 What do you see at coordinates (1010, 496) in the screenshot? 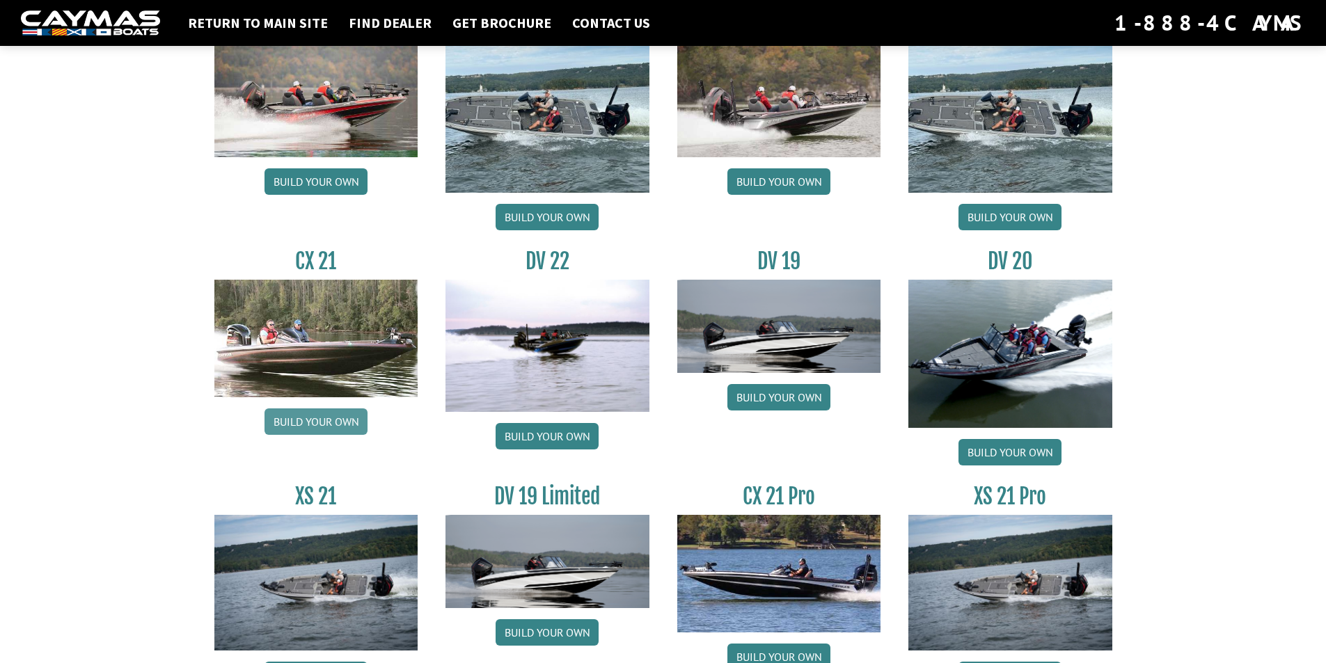
I see `h3: XS 21 Pro` at bounding box center [1010, 496].